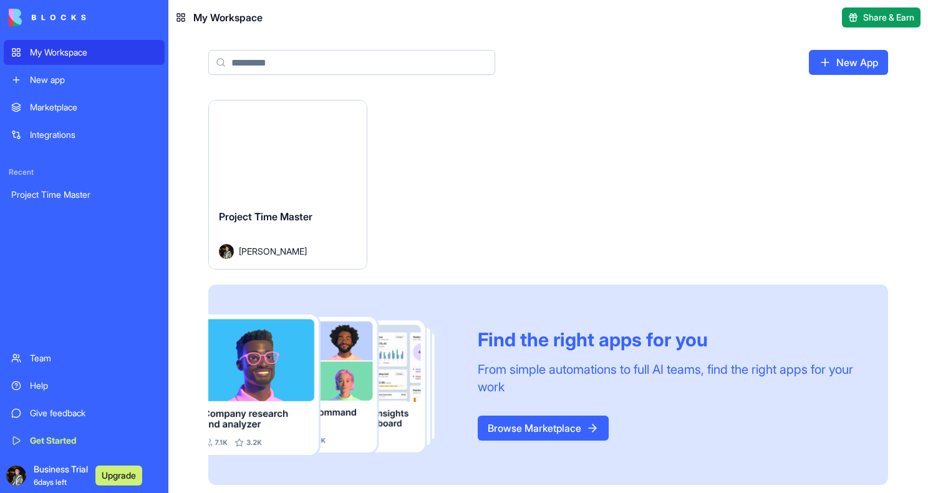  I want to click on img: logo, so click(47, 17).